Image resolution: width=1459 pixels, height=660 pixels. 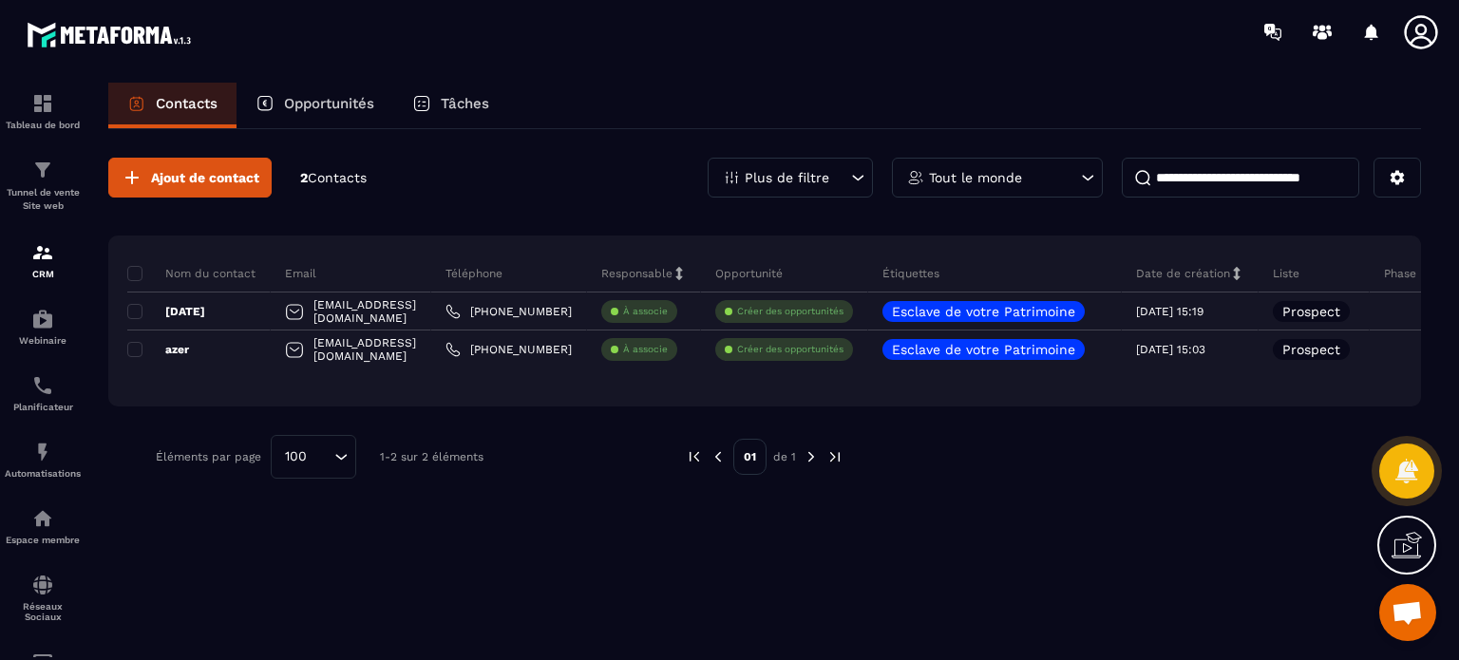 I want to click on p: Planificateur, so click(x=43, y=406).